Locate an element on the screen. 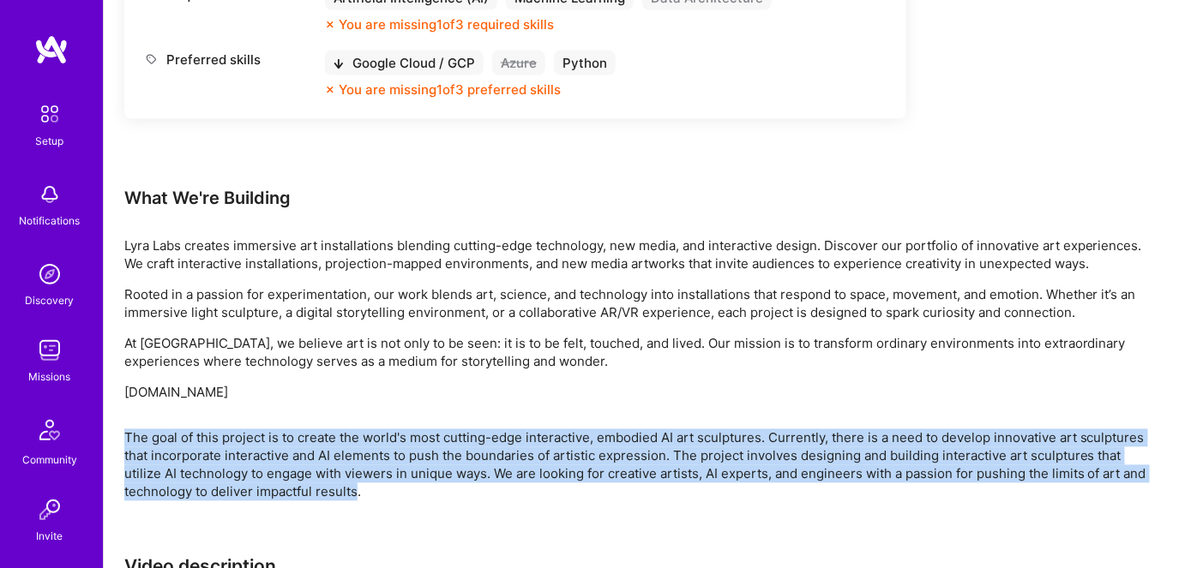 The image size is (1185, 568). div: You are missing 1 of 3 required skills is located at coordinates (446, 24).